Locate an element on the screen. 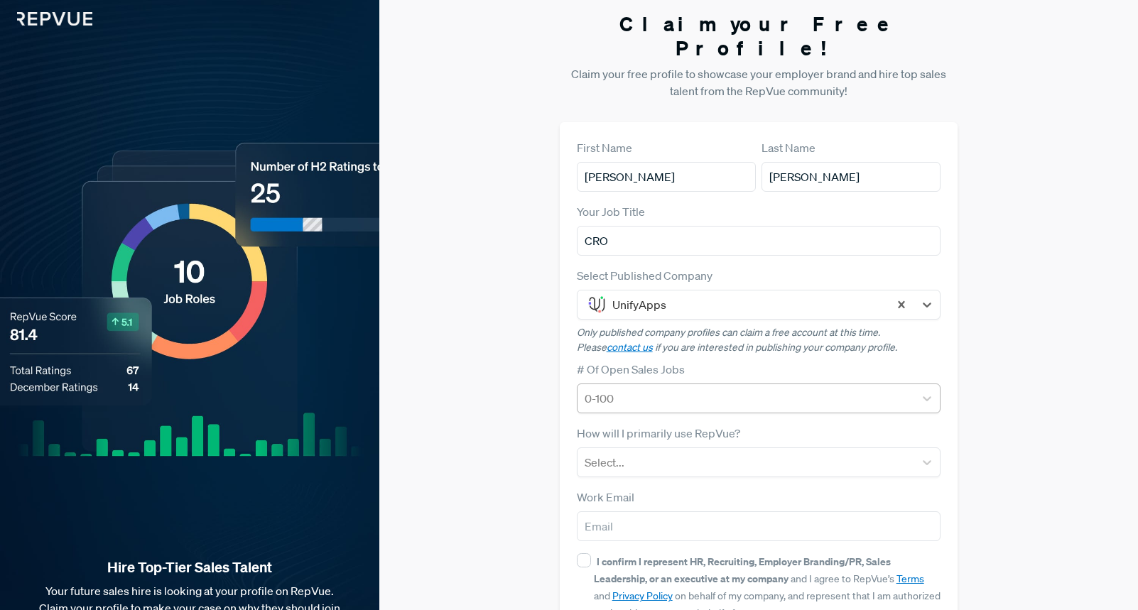  label: First Name is located at coordinates (604, 148).